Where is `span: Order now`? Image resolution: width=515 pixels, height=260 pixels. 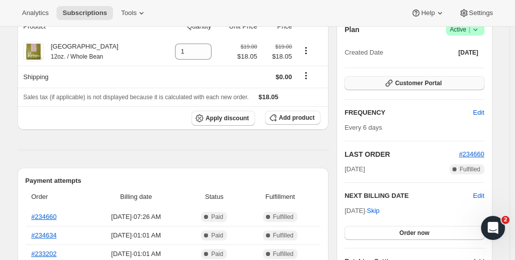
span: Order now is located at coordinates (415, 233).